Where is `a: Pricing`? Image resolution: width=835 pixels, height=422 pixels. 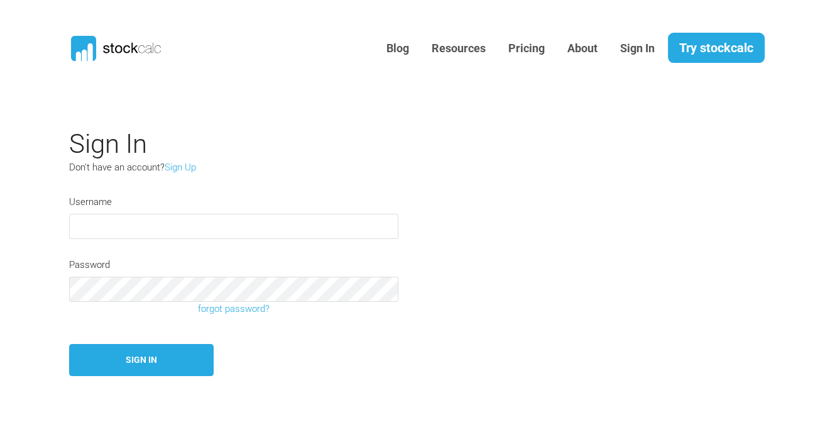
a: Pricing is located at coordinates (527, 48).